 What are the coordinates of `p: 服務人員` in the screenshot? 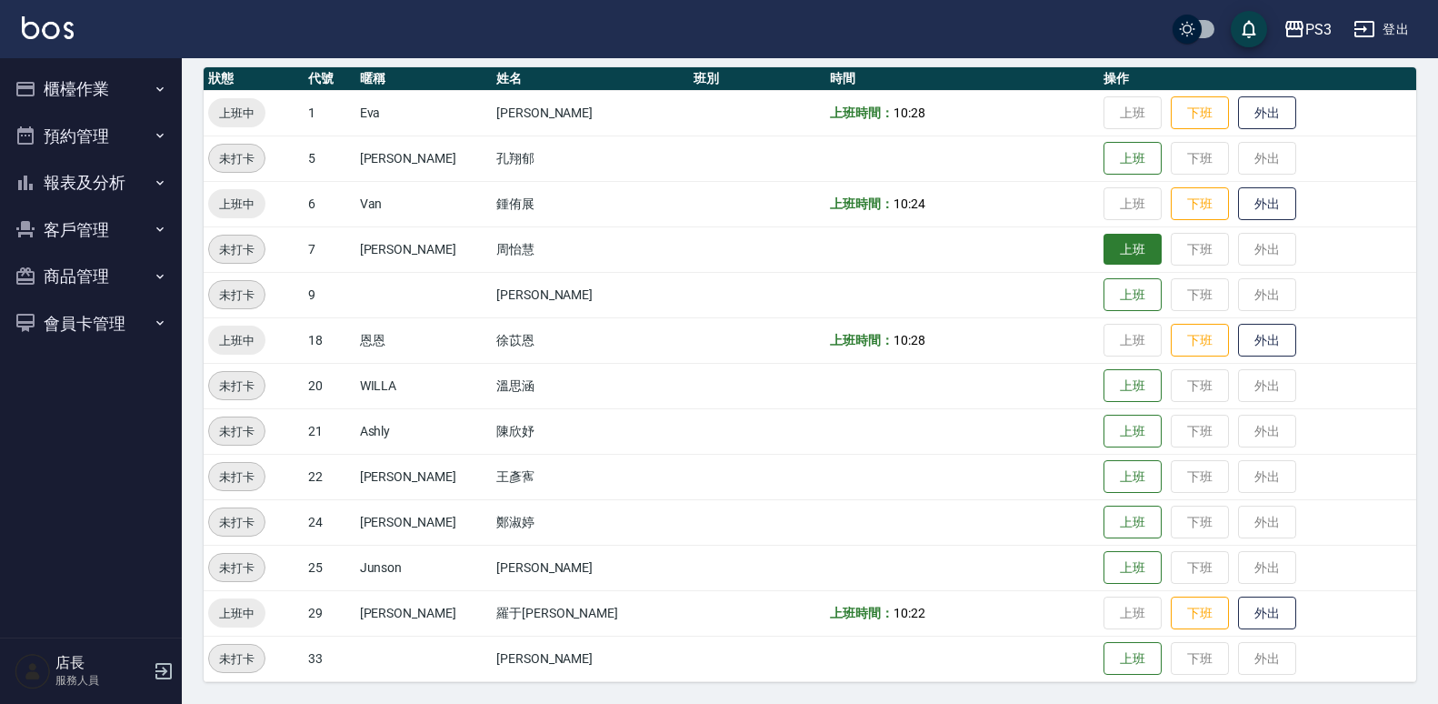 It's located at (102, 680).